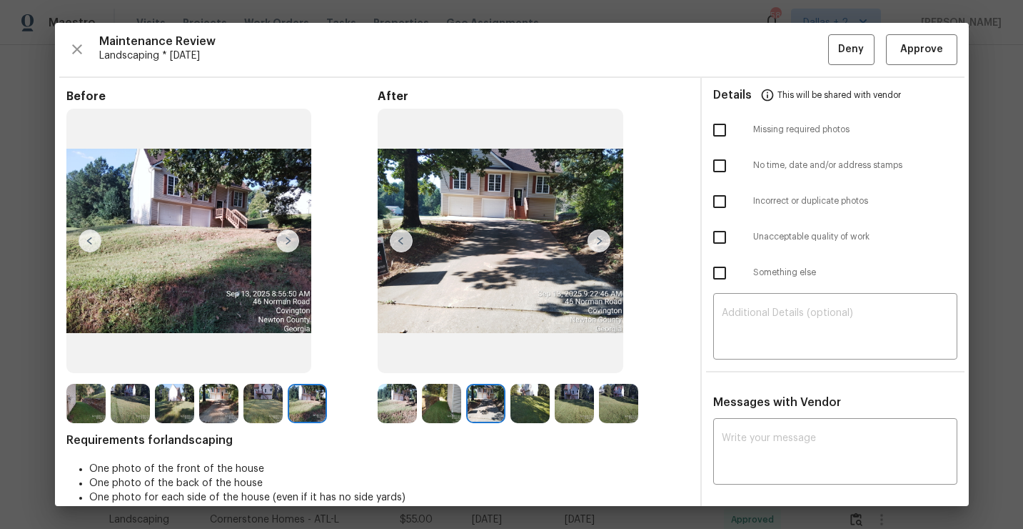  What do you see at coordinates (856, 236) in the screenshot?
I see `span: Unacceptable quality of work` at bounding box center [856, 236].